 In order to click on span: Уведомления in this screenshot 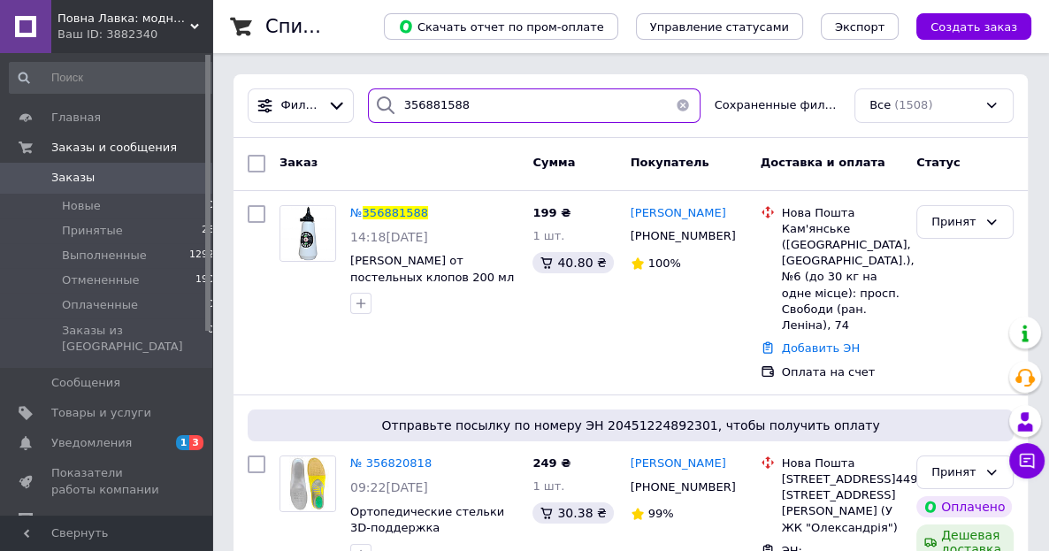, I will do `click(91, 443)`.